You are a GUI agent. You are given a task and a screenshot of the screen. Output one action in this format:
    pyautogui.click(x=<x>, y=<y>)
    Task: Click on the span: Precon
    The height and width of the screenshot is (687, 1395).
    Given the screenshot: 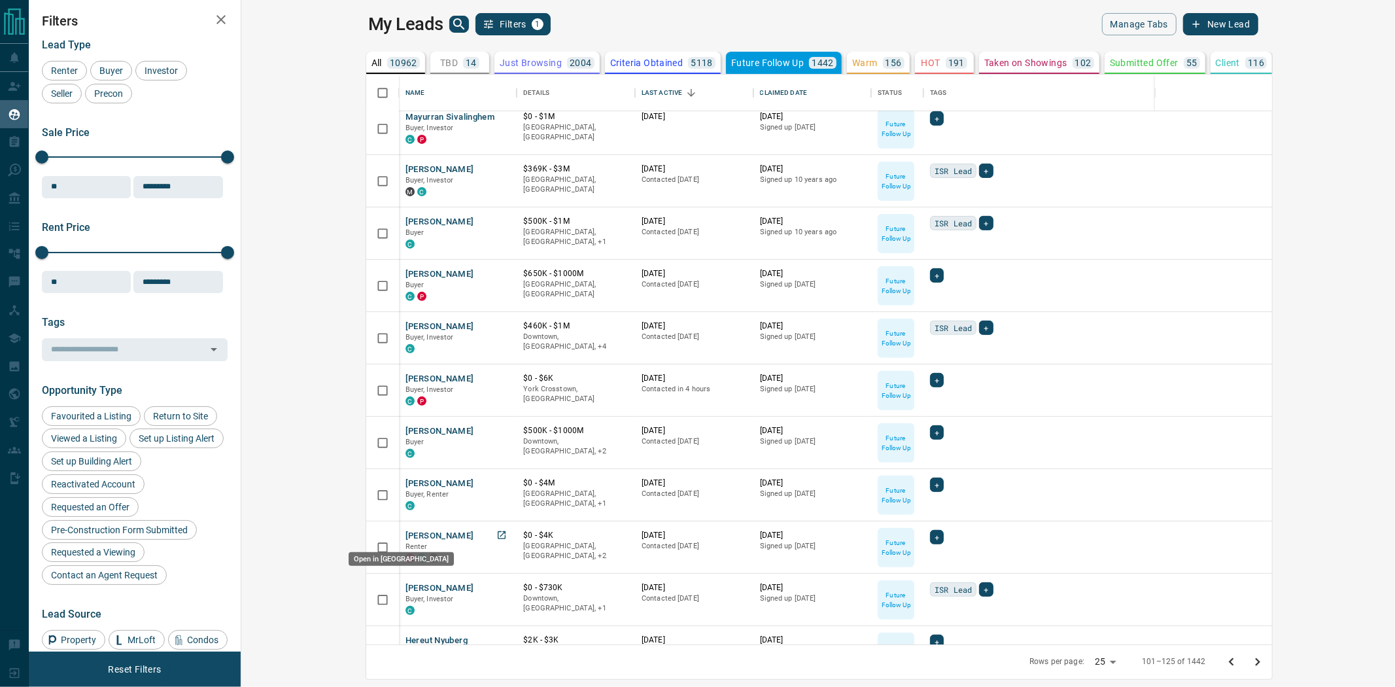 What is the action you would take?
    pyautogui.click(x=109, y=93)
    